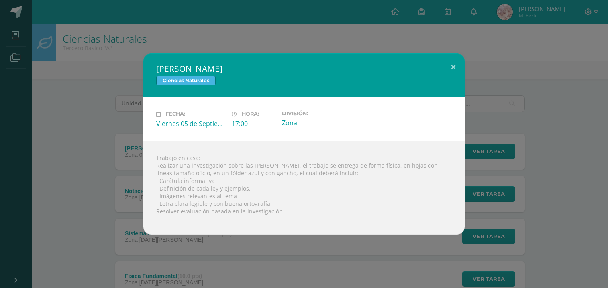  Describe the element at coordinates (186, 81) in the screenshot. I see `span: Ciencias Naturales` at that location.